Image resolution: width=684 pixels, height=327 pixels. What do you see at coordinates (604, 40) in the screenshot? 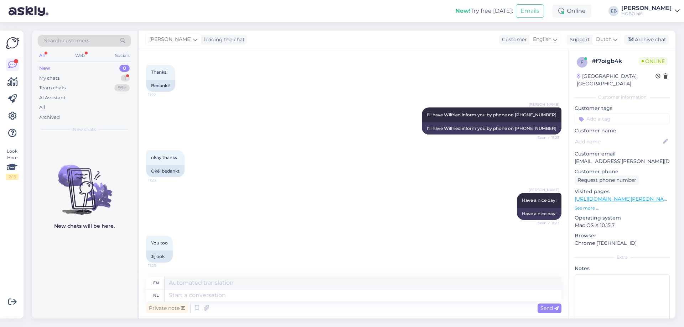
I see `span: Dutch` at bounding box center [604, 40].